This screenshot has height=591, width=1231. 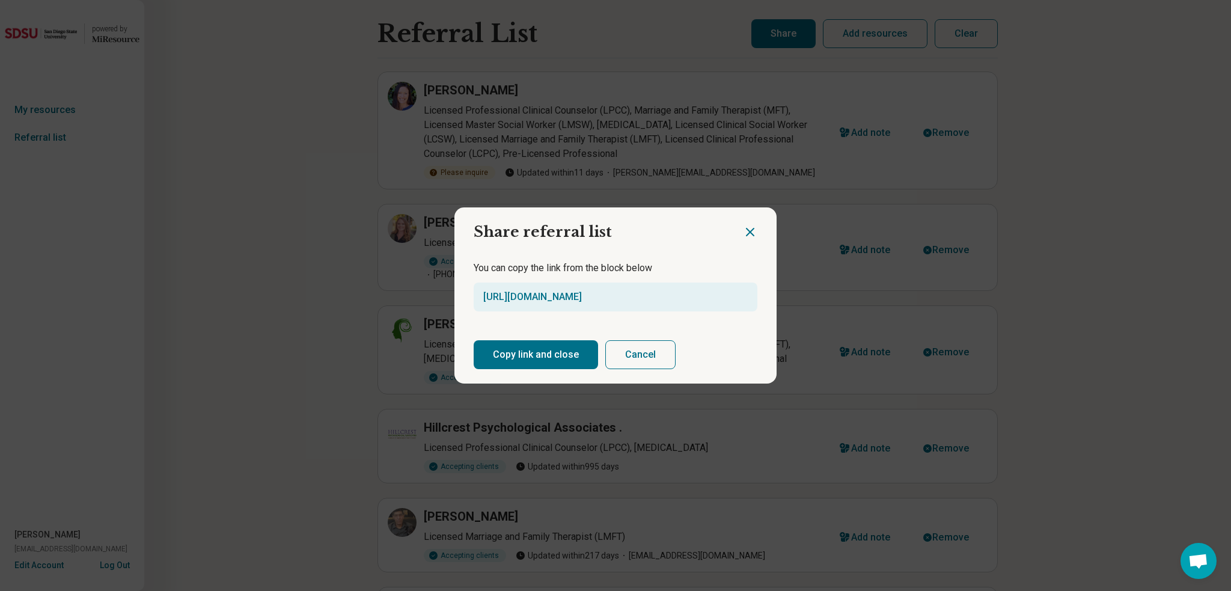 What do you see at coordinates (750, 232) in the screenshot?
I see `button: Close dialog` at bounding box center [750, 232].